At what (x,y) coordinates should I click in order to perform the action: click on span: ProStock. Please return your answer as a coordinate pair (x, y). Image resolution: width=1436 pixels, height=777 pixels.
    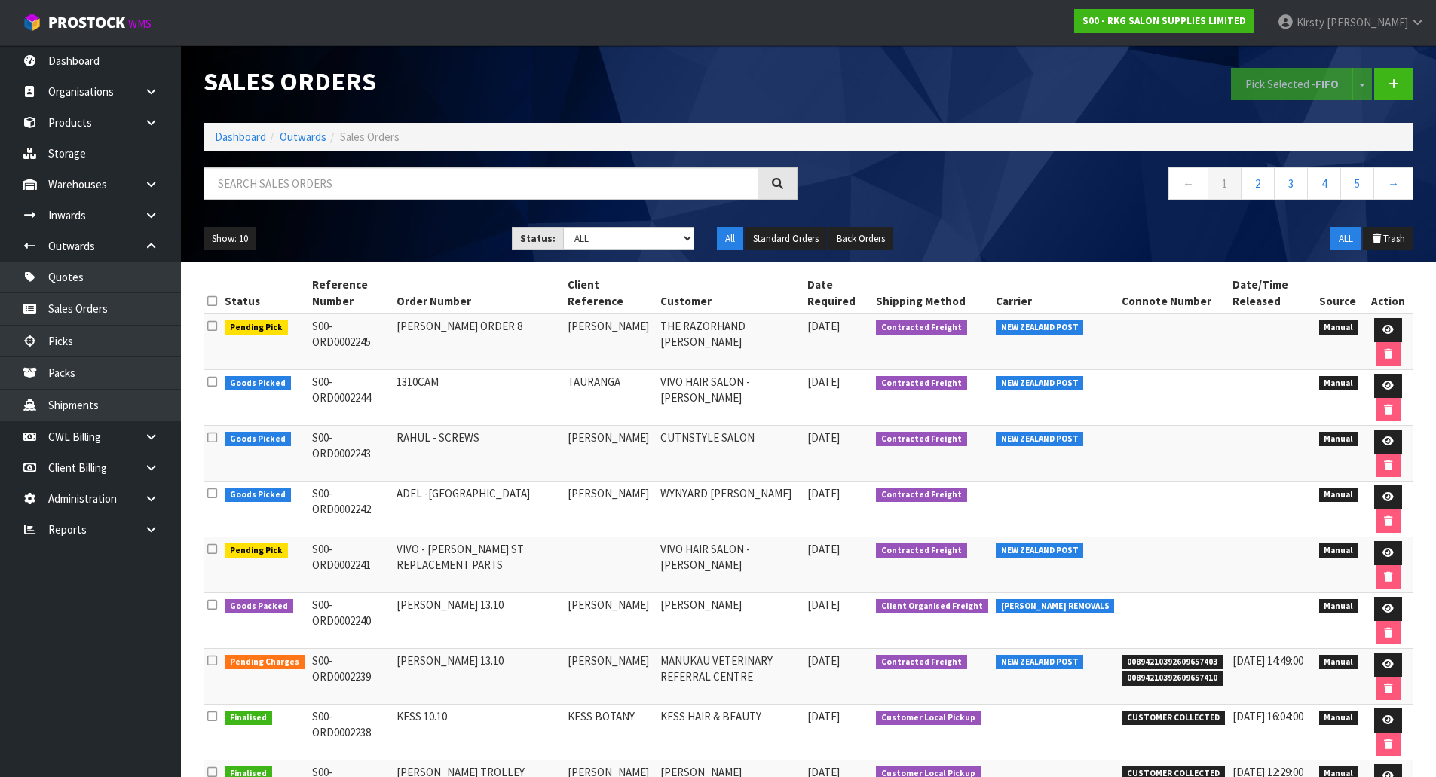
    Looking at the image, I should click on (87, 23).